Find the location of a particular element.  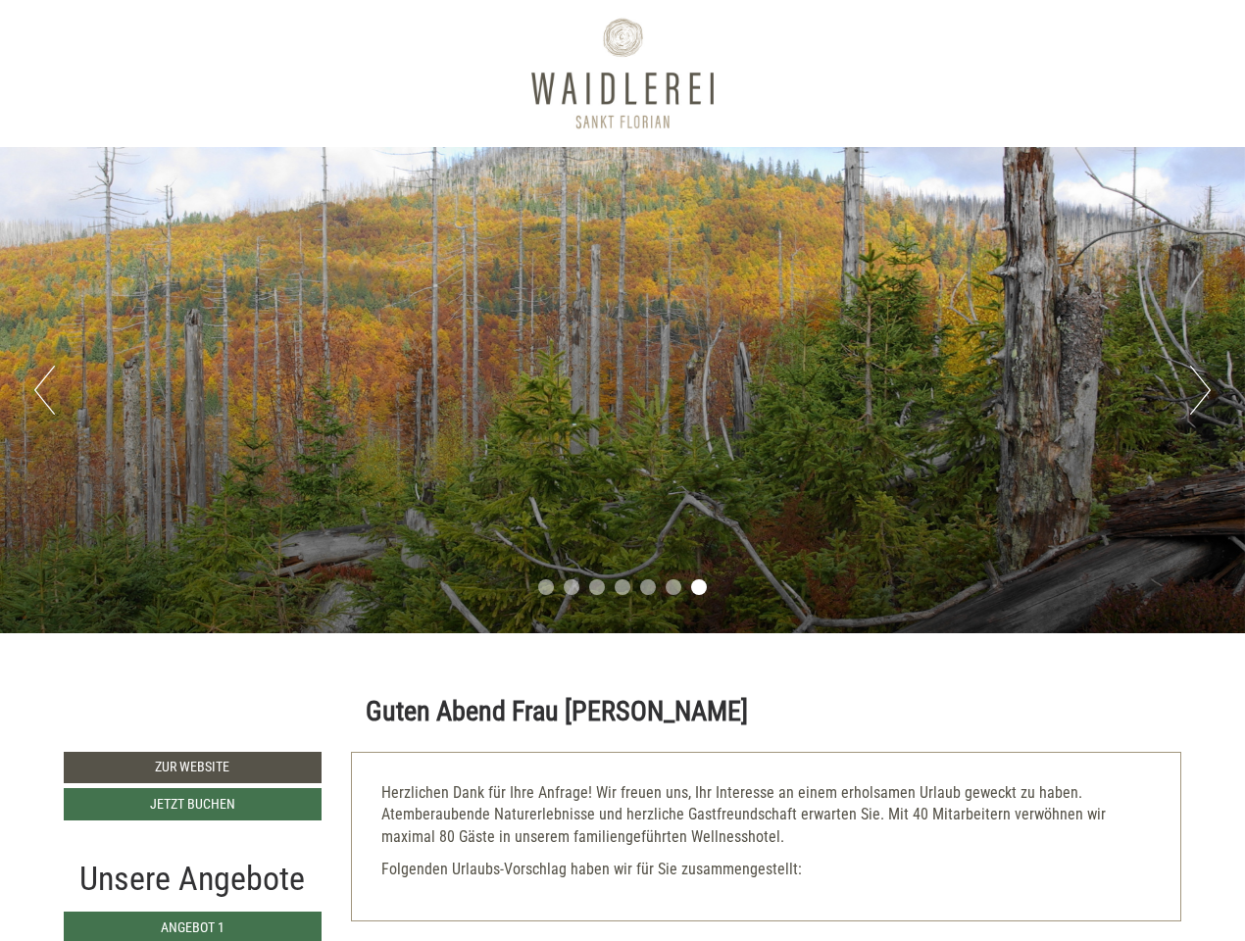

a: Jetzt buchen is located at coordinates (192, 804).